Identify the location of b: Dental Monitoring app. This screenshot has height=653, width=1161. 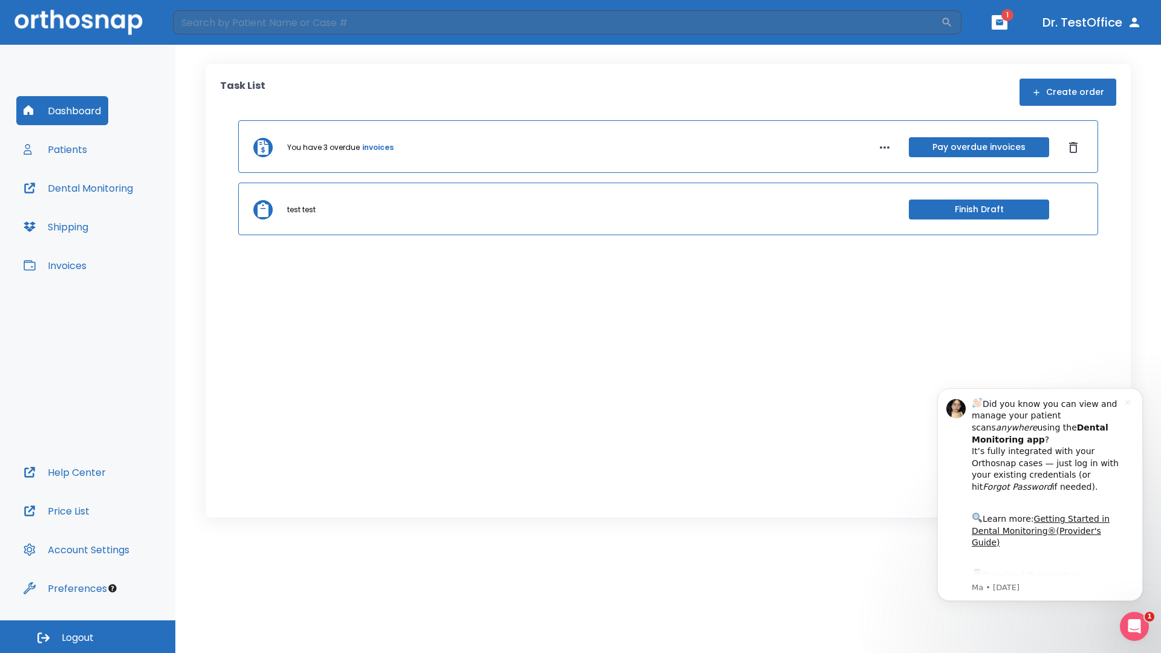
(121, 63).